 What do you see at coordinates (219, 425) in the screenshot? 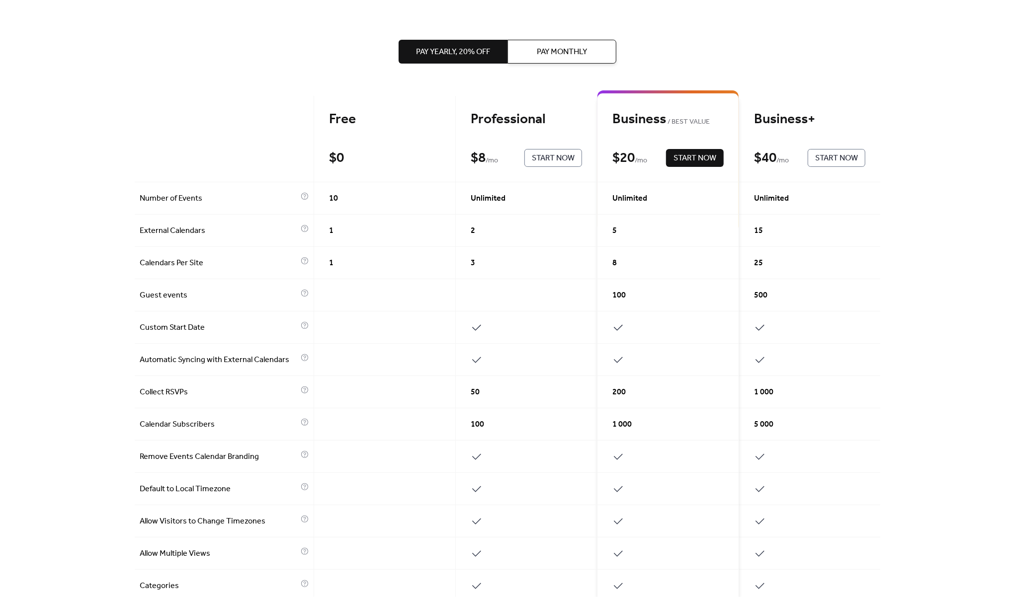
I see `span: Calendar Subscribers` at bounding box center [219, 425].